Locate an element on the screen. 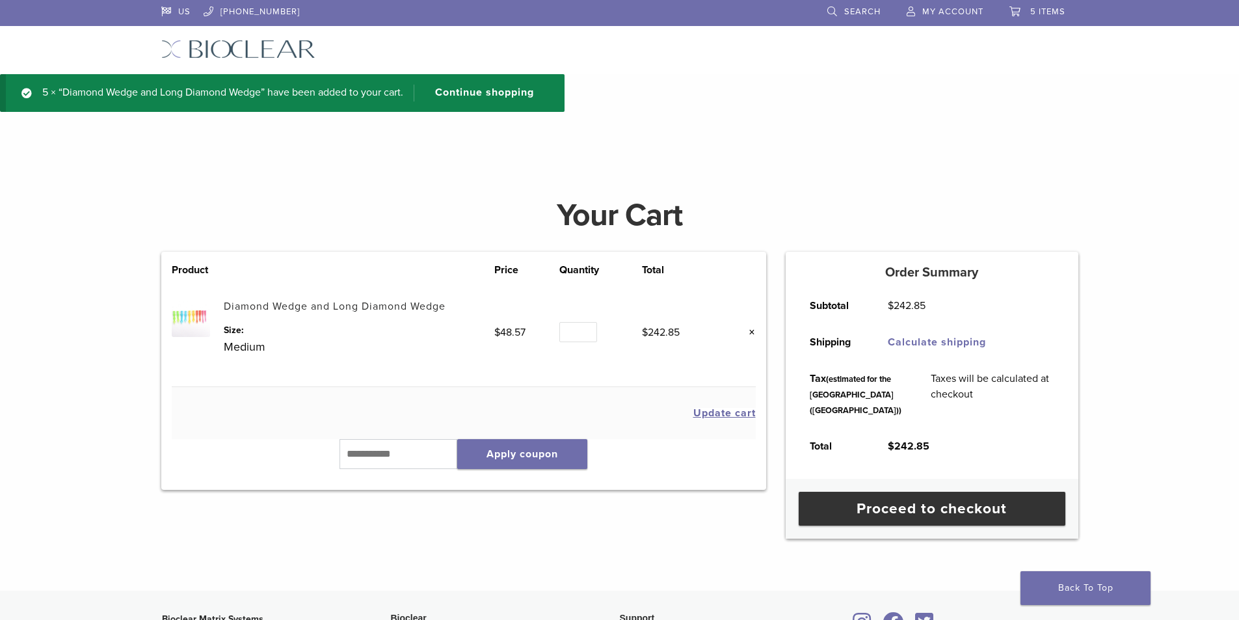 This screenshot has height=620, width=1239. th: Product is located at coordinates (198, 270).